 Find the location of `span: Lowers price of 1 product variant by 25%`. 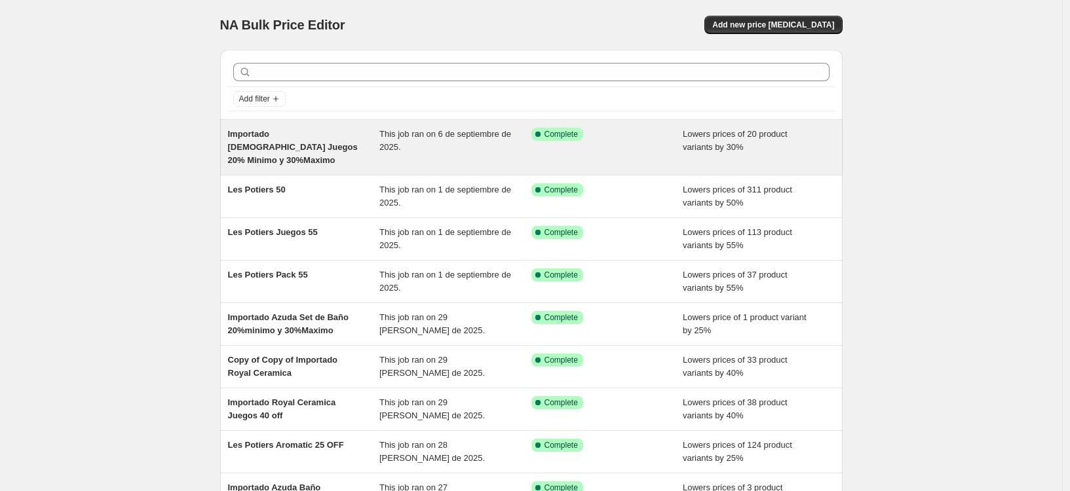

span: Lowers price of 1 product variant by 25% is located at coordinates (744, 324).